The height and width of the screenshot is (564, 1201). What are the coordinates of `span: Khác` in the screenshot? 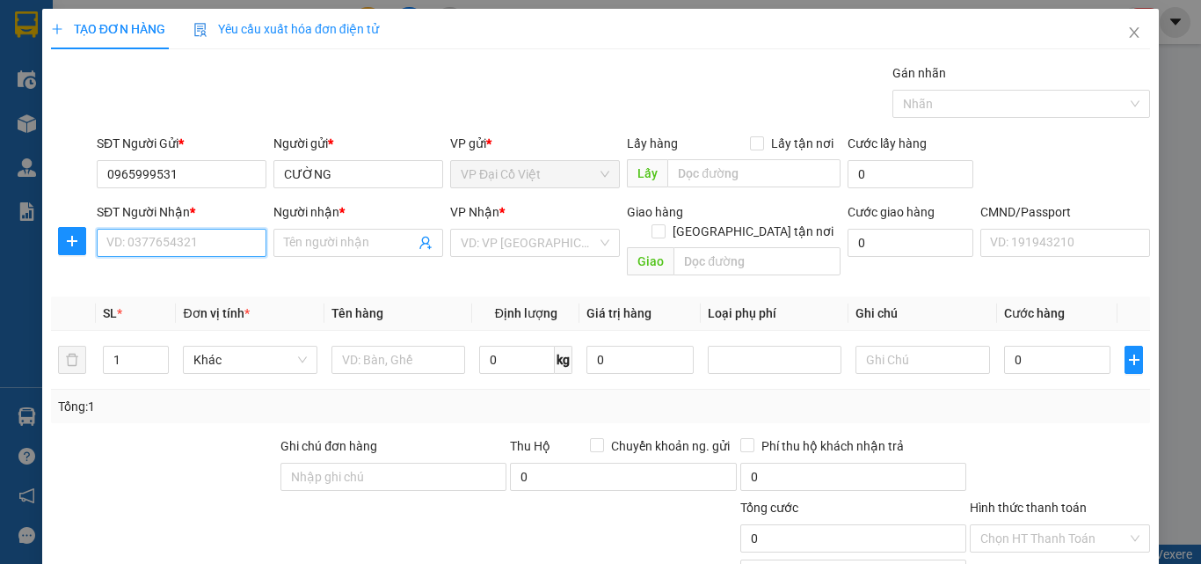 It's located at (250, 360).